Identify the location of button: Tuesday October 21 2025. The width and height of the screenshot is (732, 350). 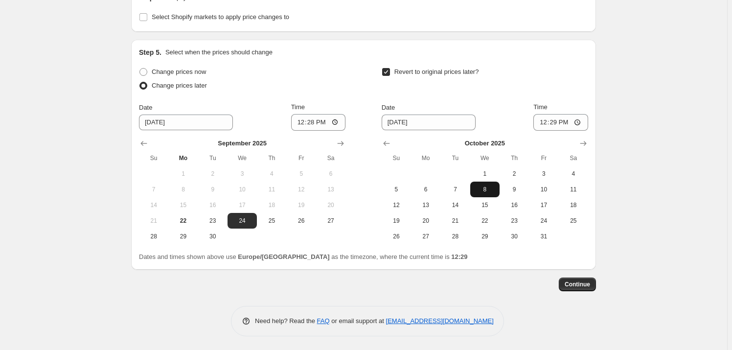
(455, 221).